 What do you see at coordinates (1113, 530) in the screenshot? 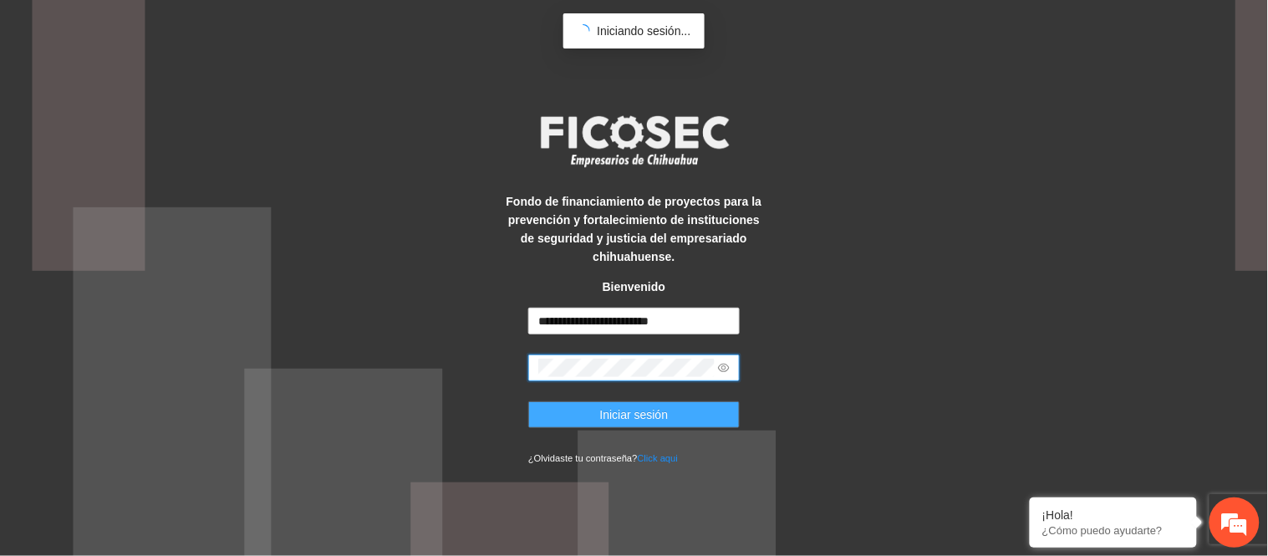
I see `p: ¿Cómo puedo ayudarte?` at bounding box center [1113, 530].